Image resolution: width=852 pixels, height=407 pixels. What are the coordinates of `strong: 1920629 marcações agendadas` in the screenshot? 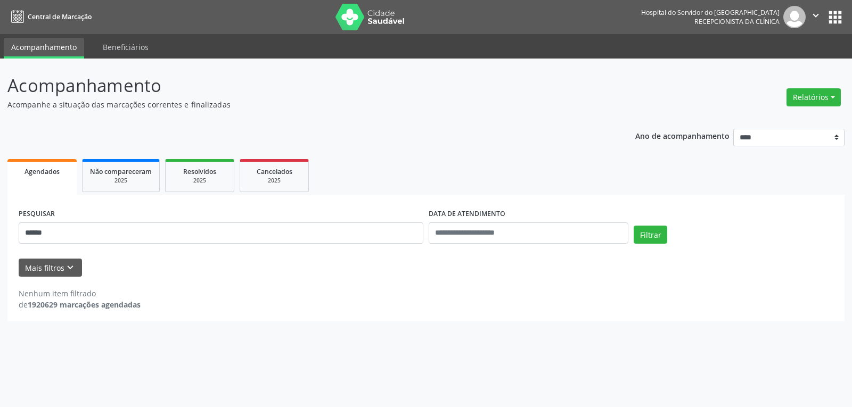 It's located at (84, 305).